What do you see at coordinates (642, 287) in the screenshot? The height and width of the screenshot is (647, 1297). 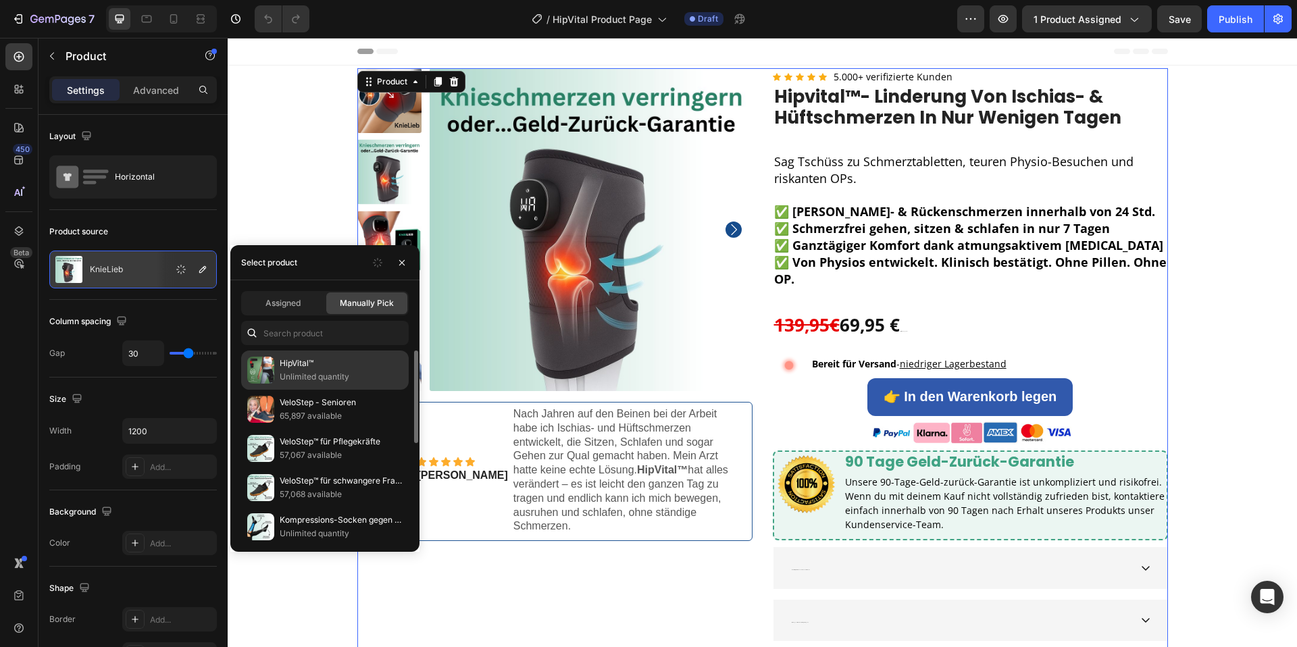 I see `strong: 69,95 €` at bounding box center [642, 287].